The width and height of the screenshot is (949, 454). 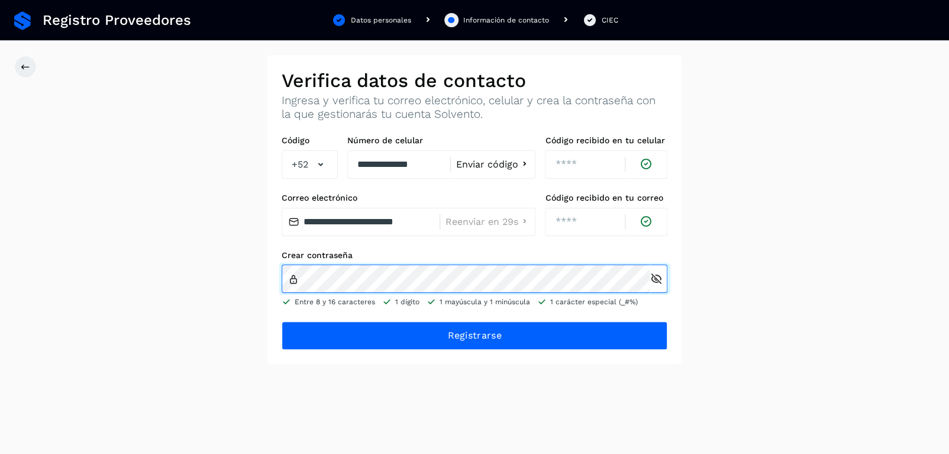 What do you see at coordinates (309, 140) in the screenshot?
I see `label: Código` at bounding box center [309, 140].